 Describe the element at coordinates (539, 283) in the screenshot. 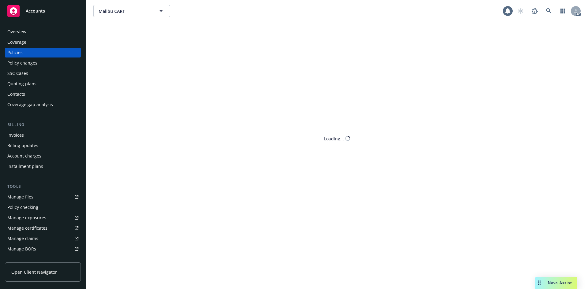

I see `div: Drag to move` at that location.